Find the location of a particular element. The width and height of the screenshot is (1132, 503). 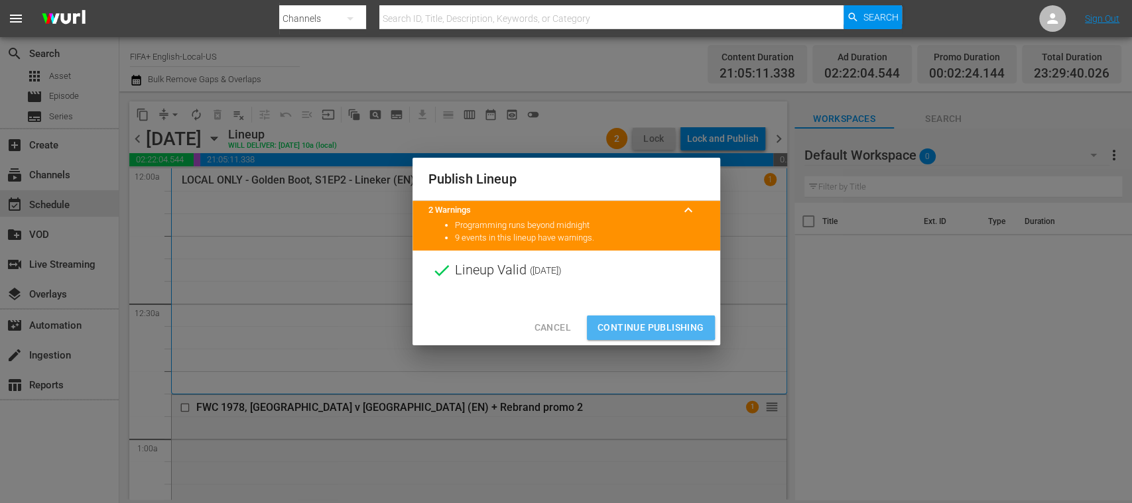

span: Continue Publishing is located at coordinates (651, 328).